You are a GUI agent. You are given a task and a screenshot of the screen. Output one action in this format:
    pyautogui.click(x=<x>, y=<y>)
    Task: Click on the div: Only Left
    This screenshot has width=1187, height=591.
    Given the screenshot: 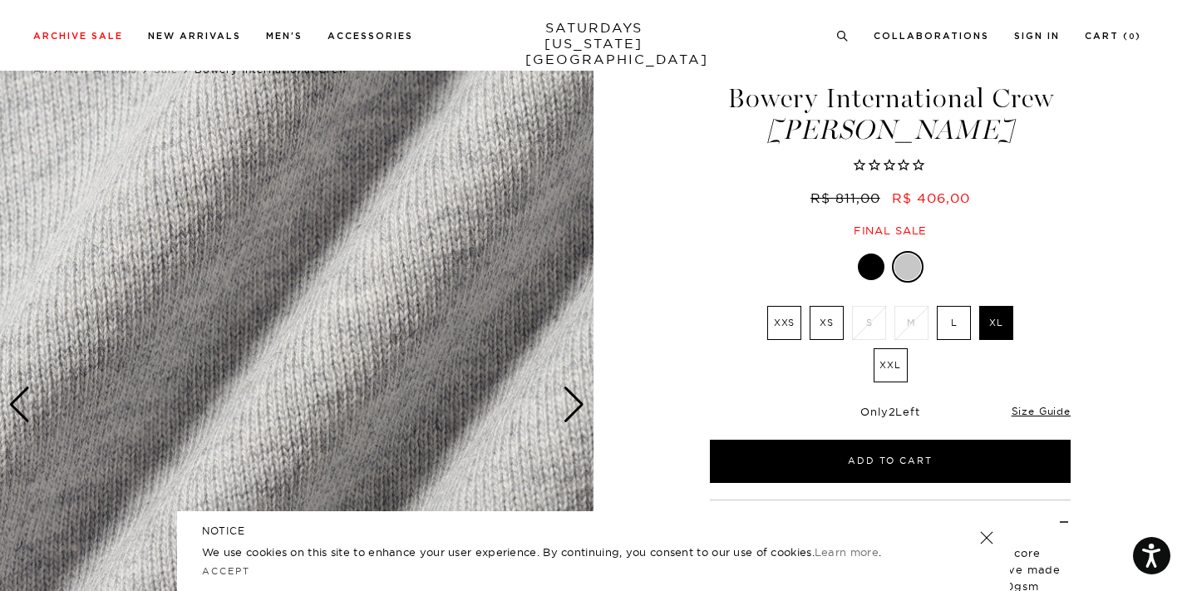 What is the action you would take?
    pyautogui.click(x=890, y=411)
    